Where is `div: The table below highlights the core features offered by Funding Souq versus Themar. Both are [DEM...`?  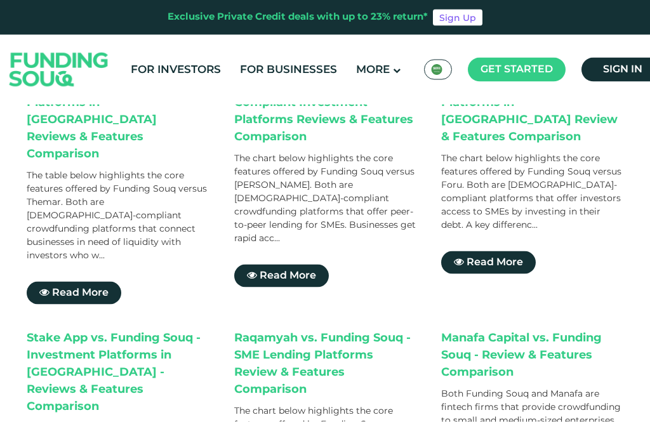
div: The table below highlights the core features offered by Funding Souq versus Themar. Both are [DEM... is located at coordinates (118, 216).